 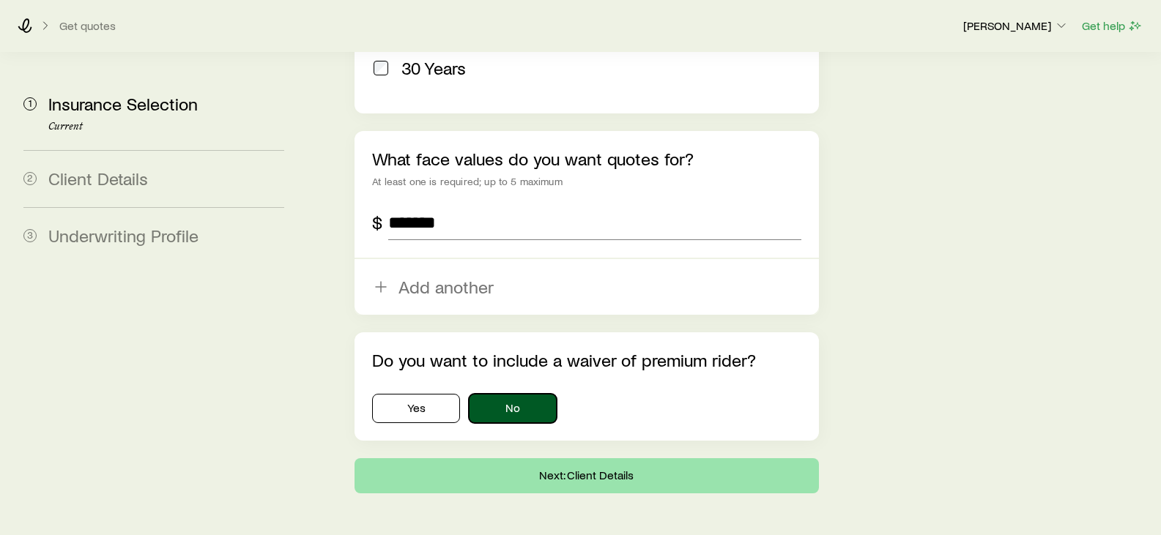 What do you see at coordinates (30, 236) in the screenshot?
I see `span: 3` at bounding box center [30, 236].